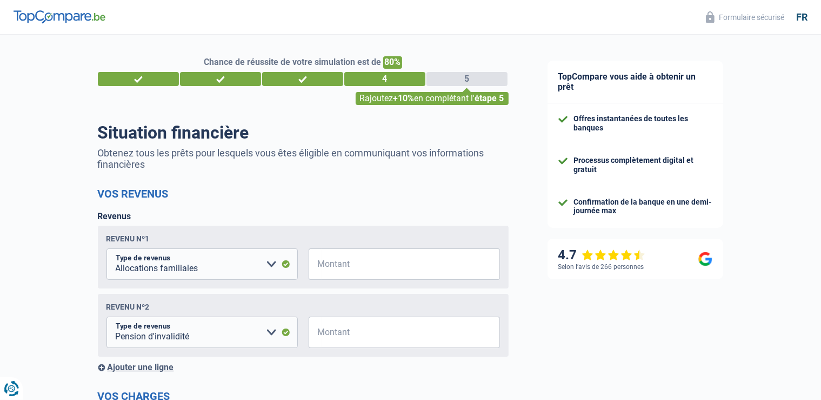  I want to click on div: fr, so click(802, 17).